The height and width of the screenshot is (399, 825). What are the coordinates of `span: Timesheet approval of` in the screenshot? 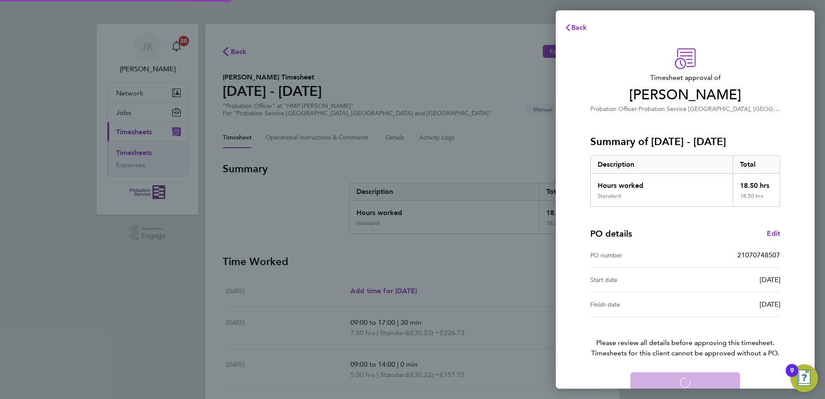 It's located at (685, 78).